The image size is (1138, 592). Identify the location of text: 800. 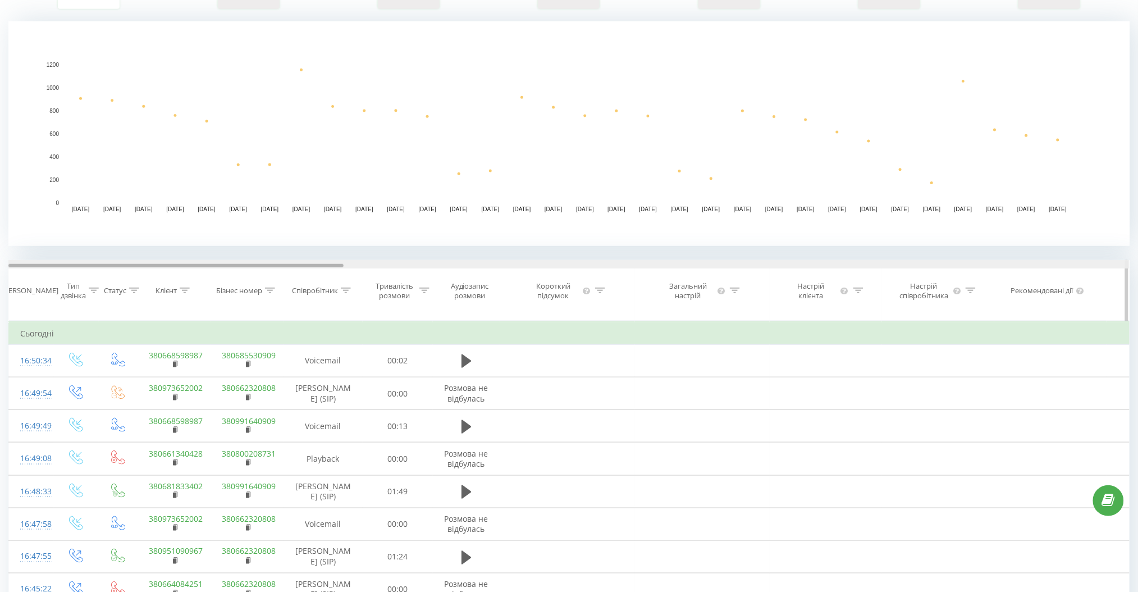
(54, 111).